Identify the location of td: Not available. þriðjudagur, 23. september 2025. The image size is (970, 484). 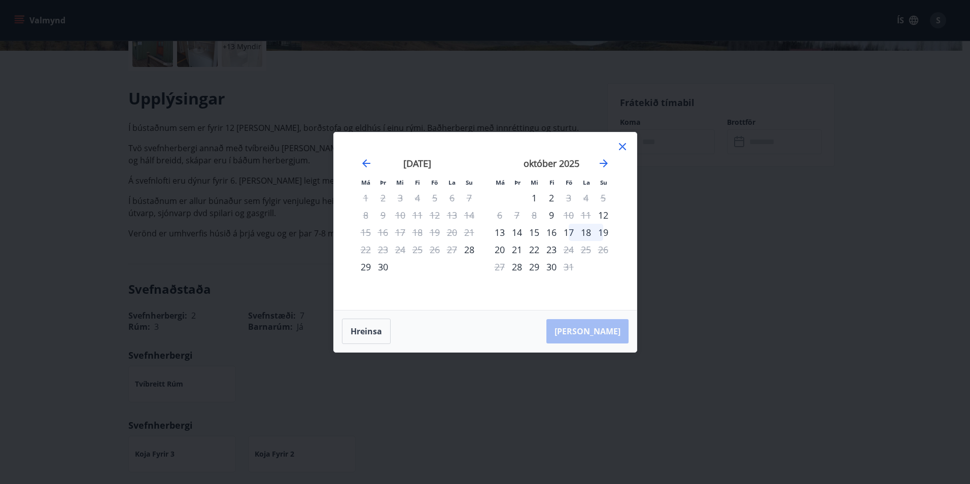
(383, 250).